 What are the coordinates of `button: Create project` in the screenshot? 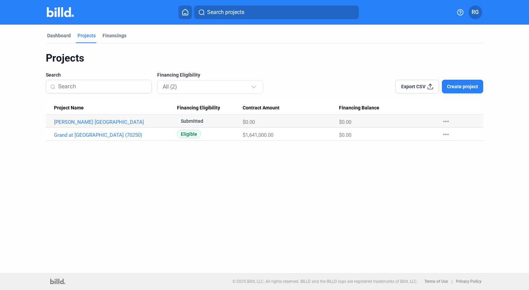 It's located at (463, 86).